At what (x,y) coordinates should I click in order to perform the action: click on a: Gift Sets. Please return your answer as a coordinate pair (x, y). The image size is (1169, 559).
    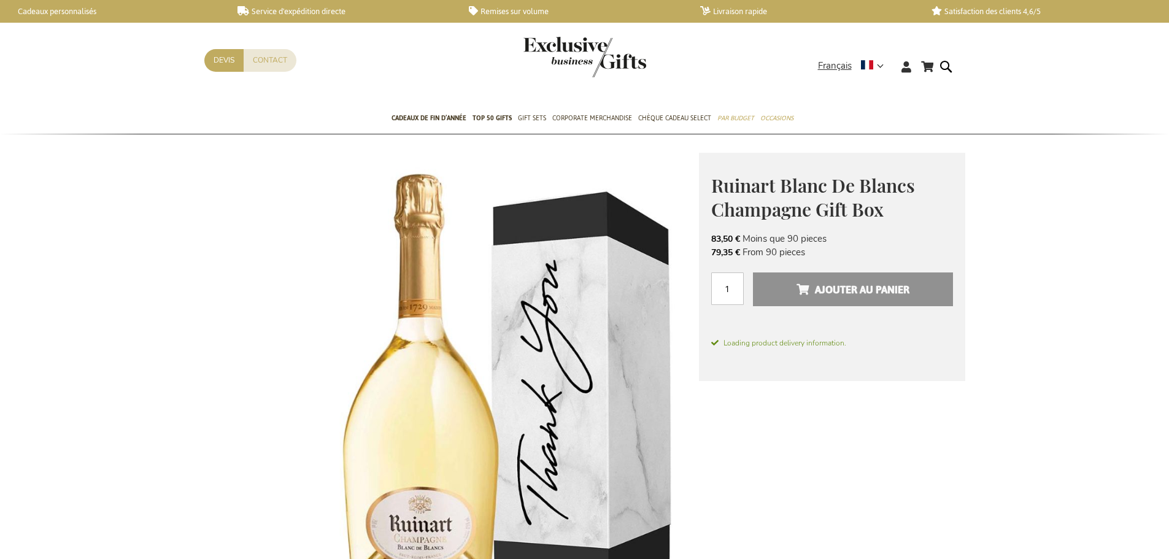
    Looking at the image, I should click on (532, 119).